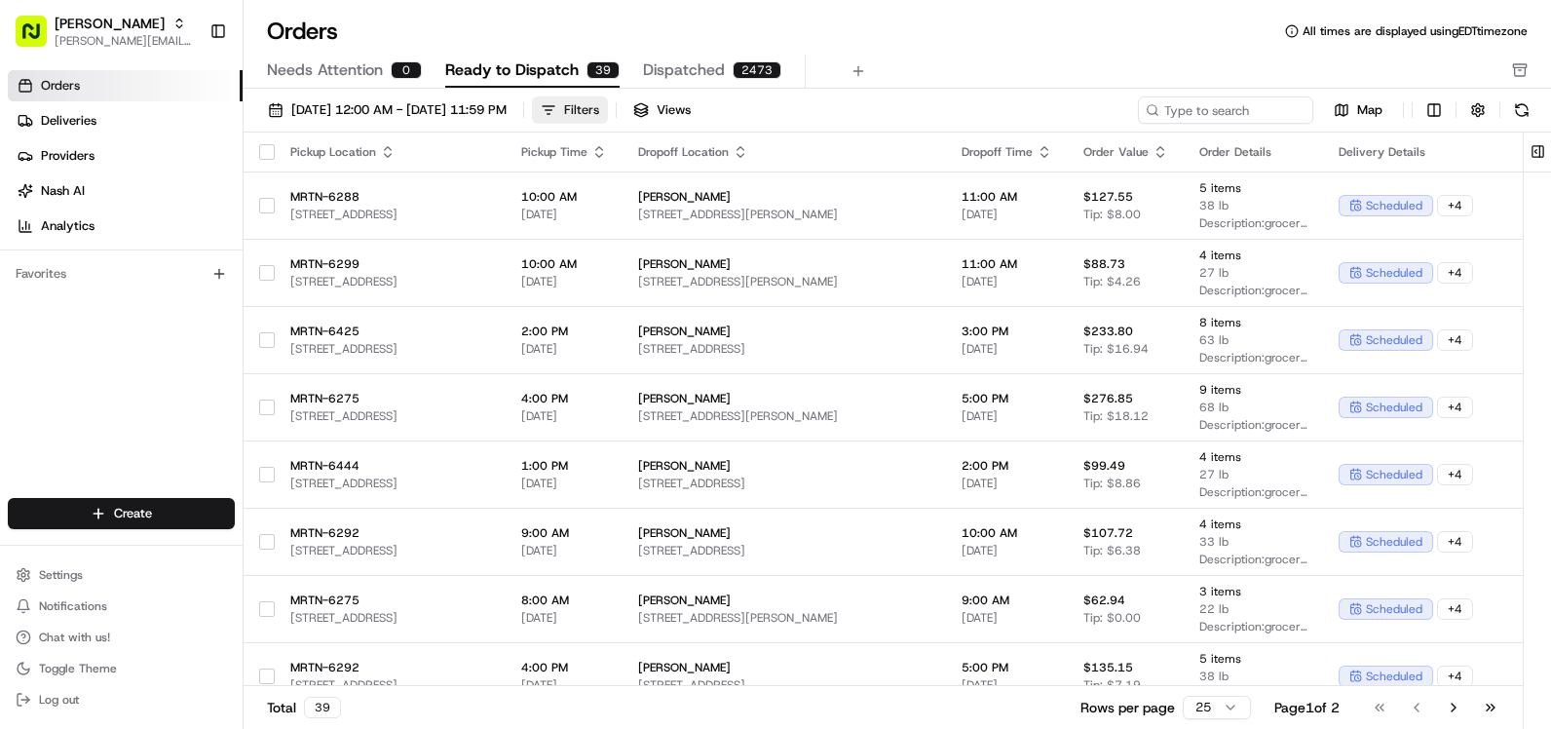  Describe the element at coordinates (186, 135) in the screenshot. I see `input: Clear` at that location.